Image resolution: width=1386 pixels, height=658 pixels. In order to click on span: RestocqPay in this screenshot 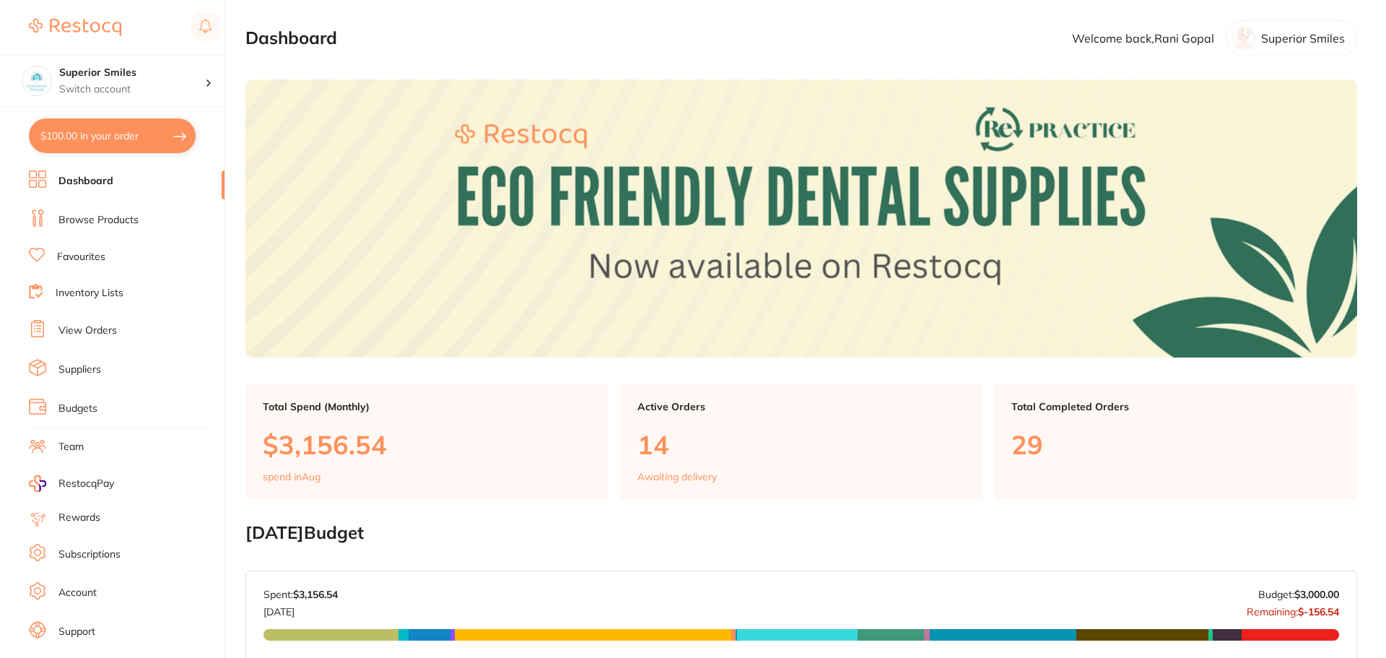, I will do `click(86, 484)`.